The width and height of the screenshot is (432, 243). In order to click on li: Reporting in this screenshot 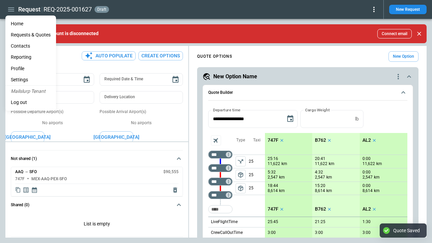, I will do `click(31, 57)`.